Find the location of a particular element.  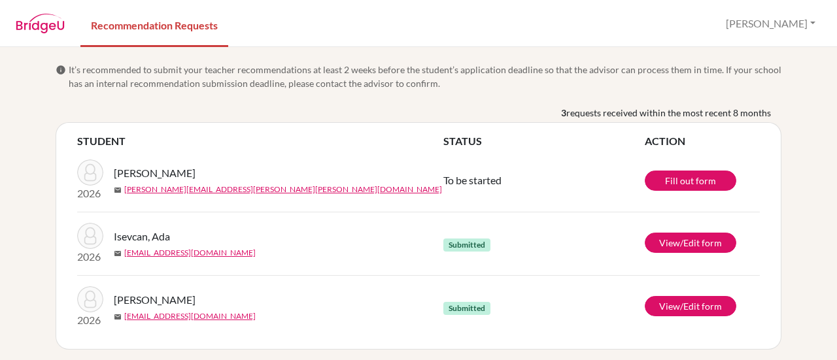

img: Beqiri, Leona is located at coordinates (90, 173).